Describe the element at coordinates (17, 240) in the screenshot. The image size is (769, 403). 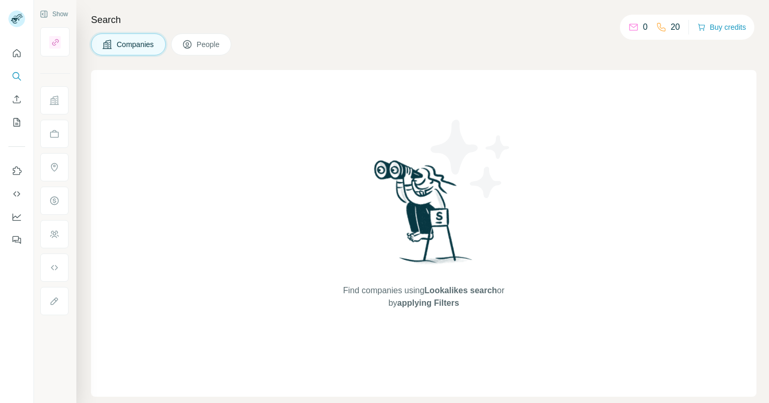
I see `button: Feedback` at that location.